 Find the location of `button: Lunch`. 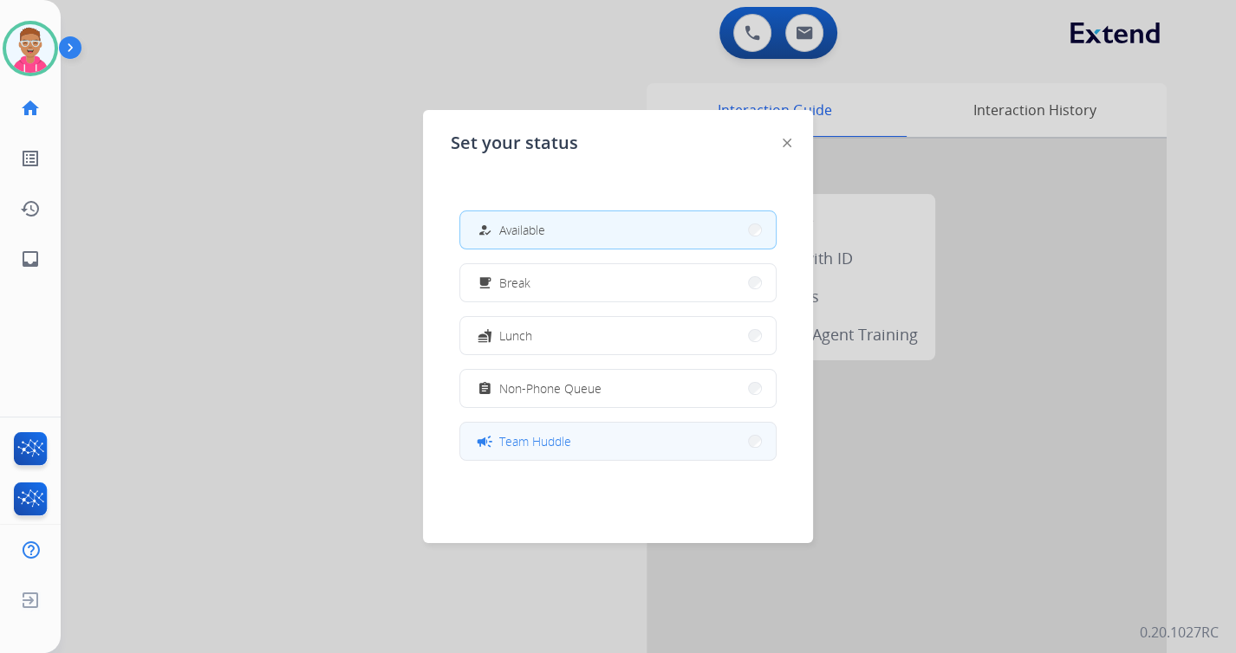

button: Lunch is located at coordinates (618, 335).